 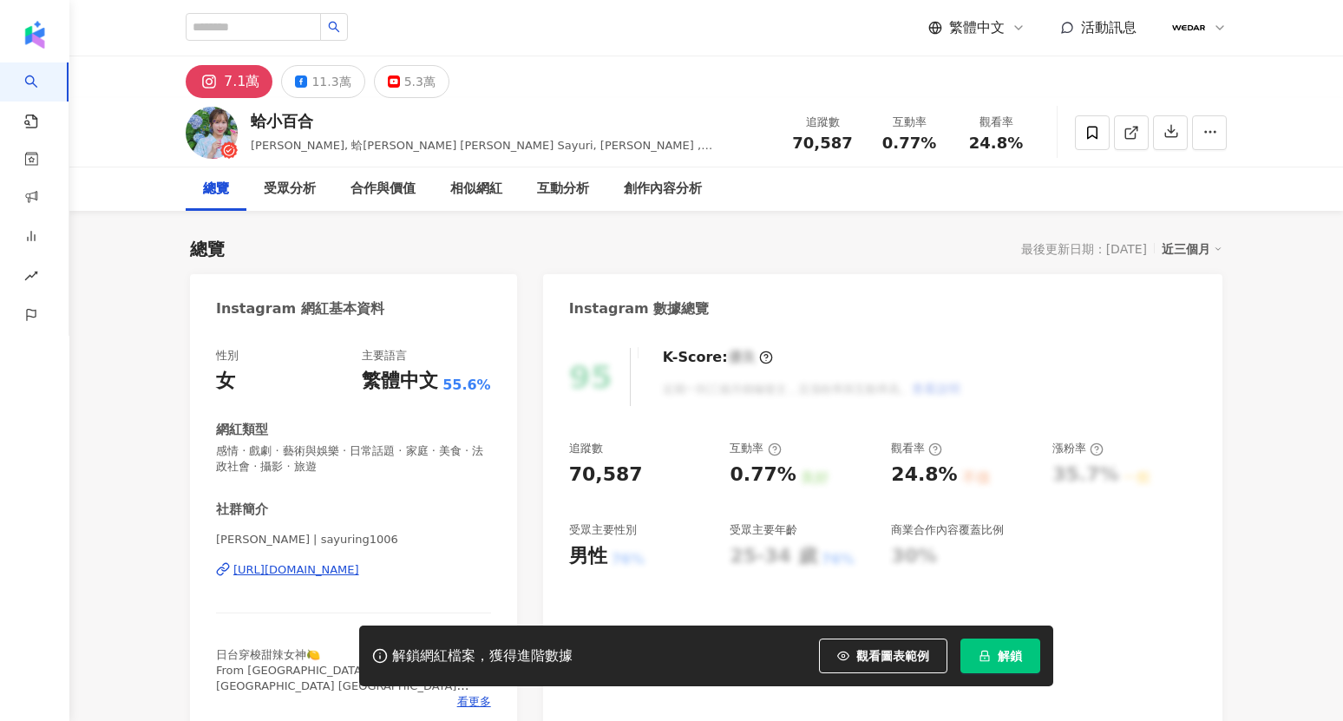 I want to click on div: 男性, so click(x=588, y=556).